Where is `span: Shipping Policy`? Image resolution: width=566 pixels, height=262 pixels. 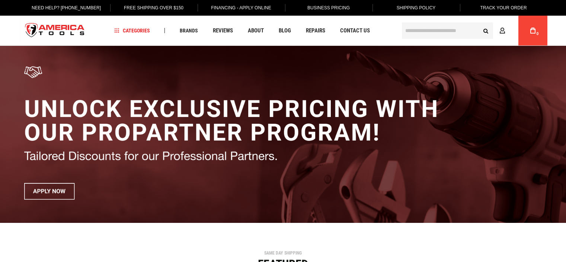 span: Shipping Policy is located at coordinates (416, 8).